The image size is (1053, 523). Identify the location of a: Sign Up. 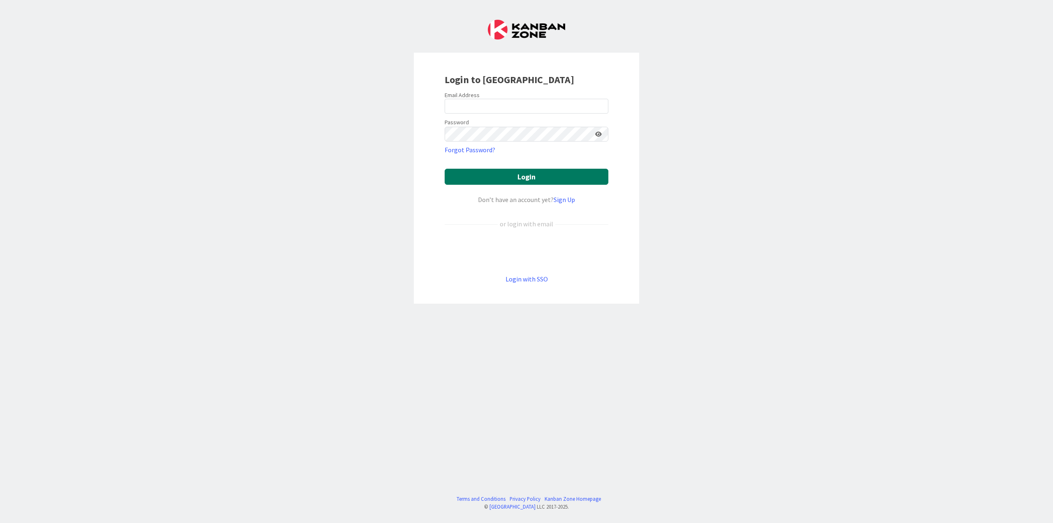
(564, 199).